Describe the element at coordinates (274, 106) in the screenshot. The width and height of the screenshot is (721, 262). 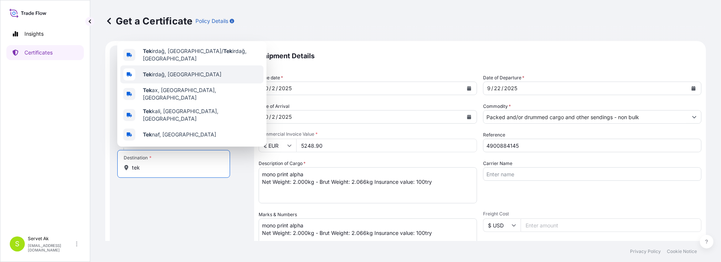
I see `span: Date of Arrival` at that location.